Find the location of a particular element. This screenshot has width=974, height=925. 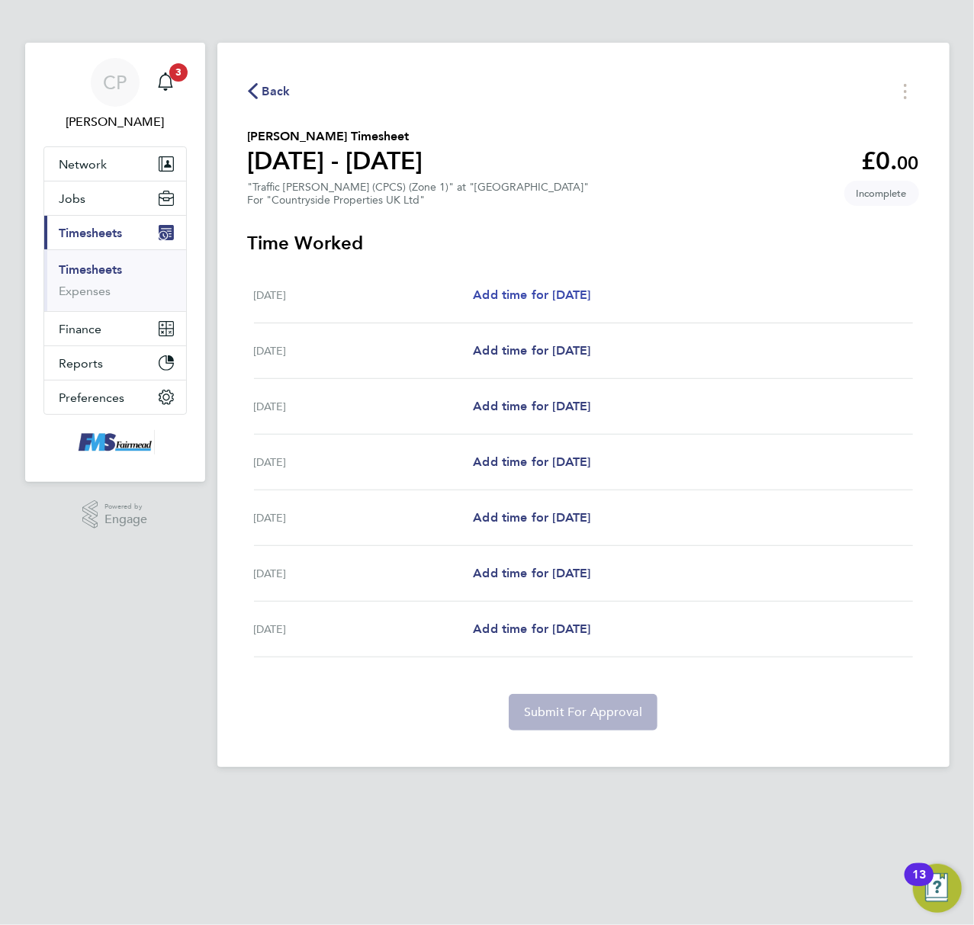

span: Finance is located at coordinates (81, 329).